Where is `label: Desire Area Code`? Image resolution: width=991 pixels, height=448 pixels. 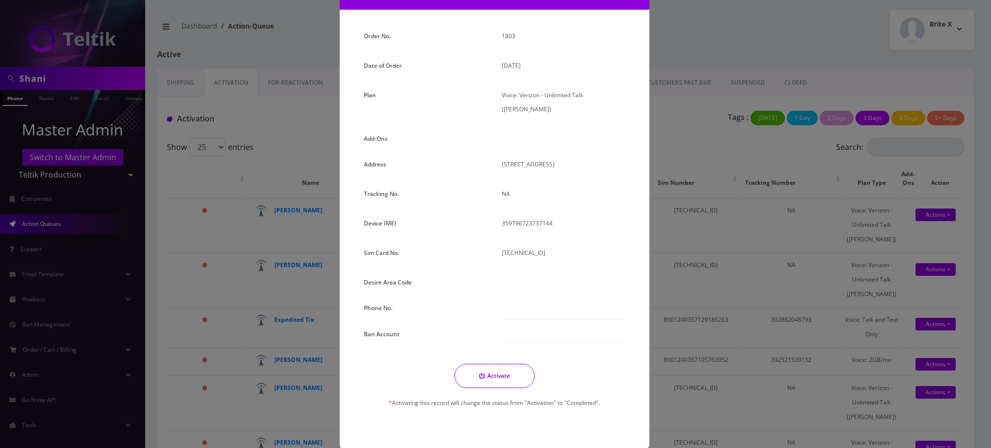 label: Desire Area Code is located at coordinates (387, 282).